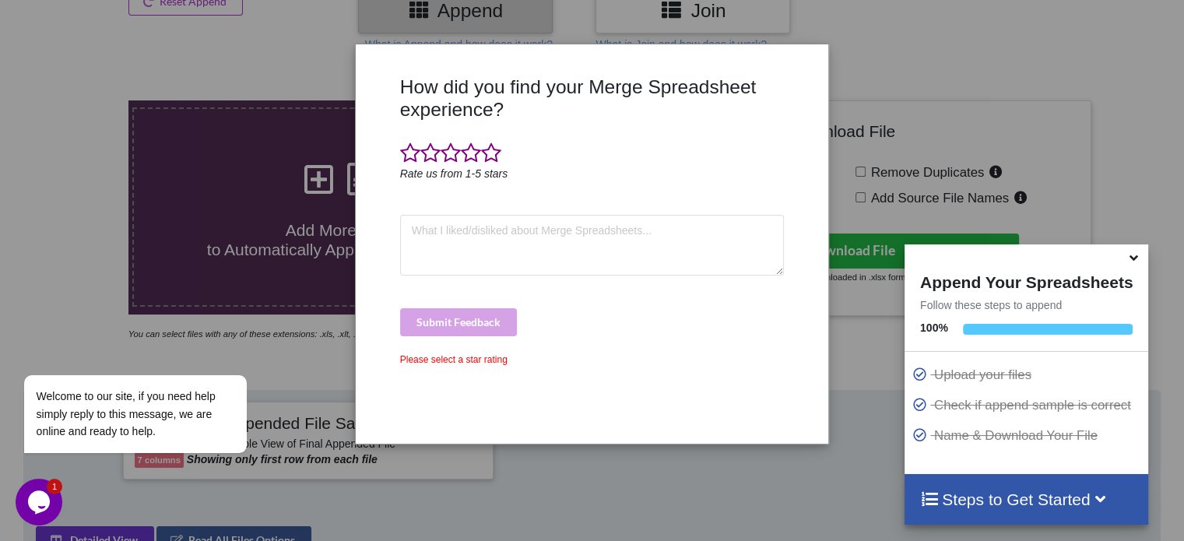 Image resolution: width=1184 pixels, height=541 pixels. I want to click on div: Please select a star rating, so click(592, 360).